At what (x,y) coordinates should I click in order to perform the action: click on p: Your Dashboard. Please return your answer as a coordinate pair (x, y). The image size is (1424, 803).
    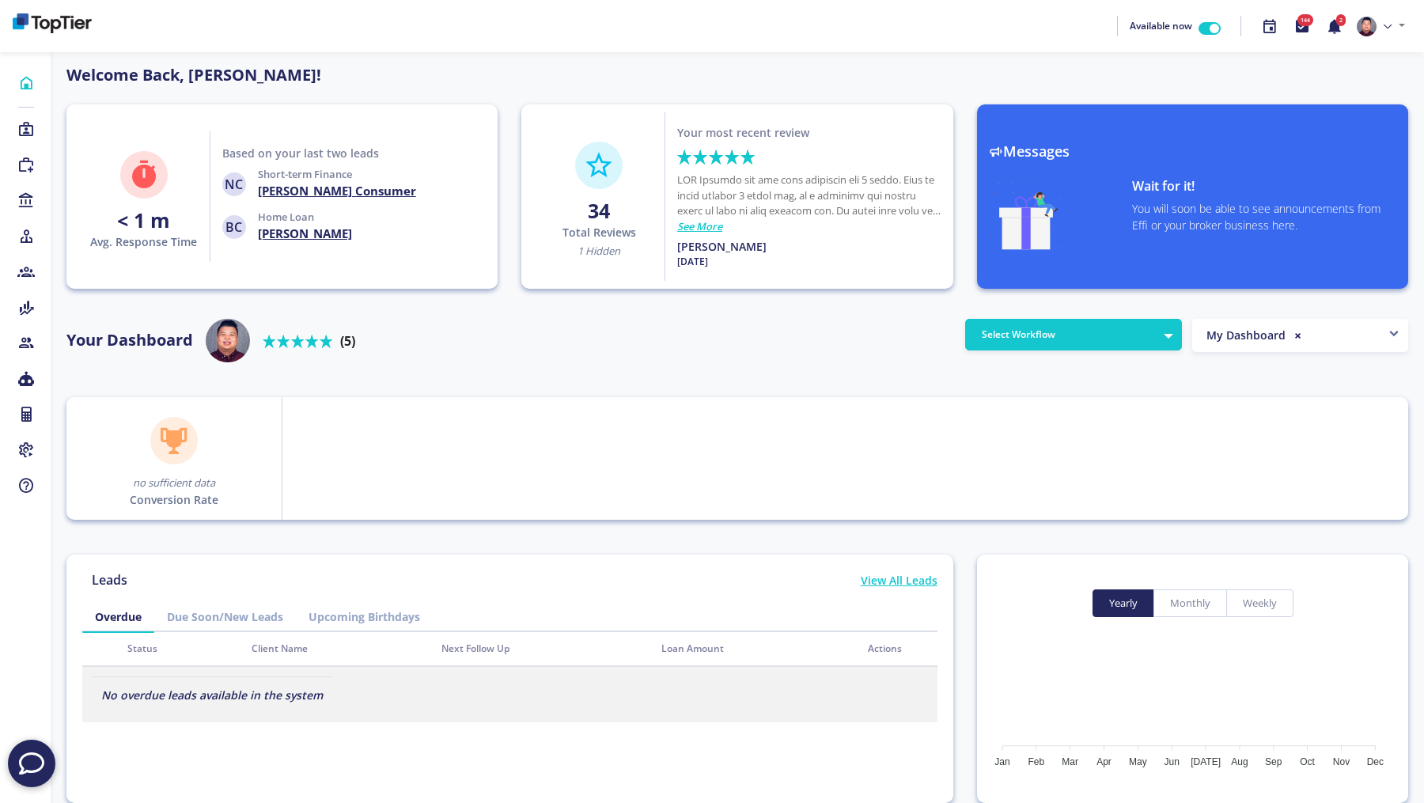
    Looking at the image, I should click on (130, 340).